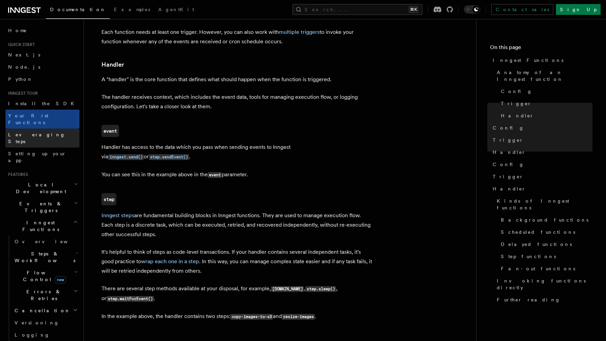 Image resolution: width=606 pixels, height=341 pixels. I want to click on button: Flow Controlnew, so click(46, 276).